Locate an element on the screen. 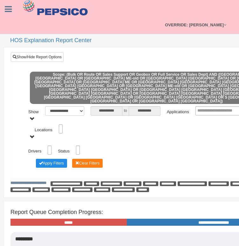 The image size is (239, 246). a: Show/Hide Report Options is located at coordinates (37, 57).